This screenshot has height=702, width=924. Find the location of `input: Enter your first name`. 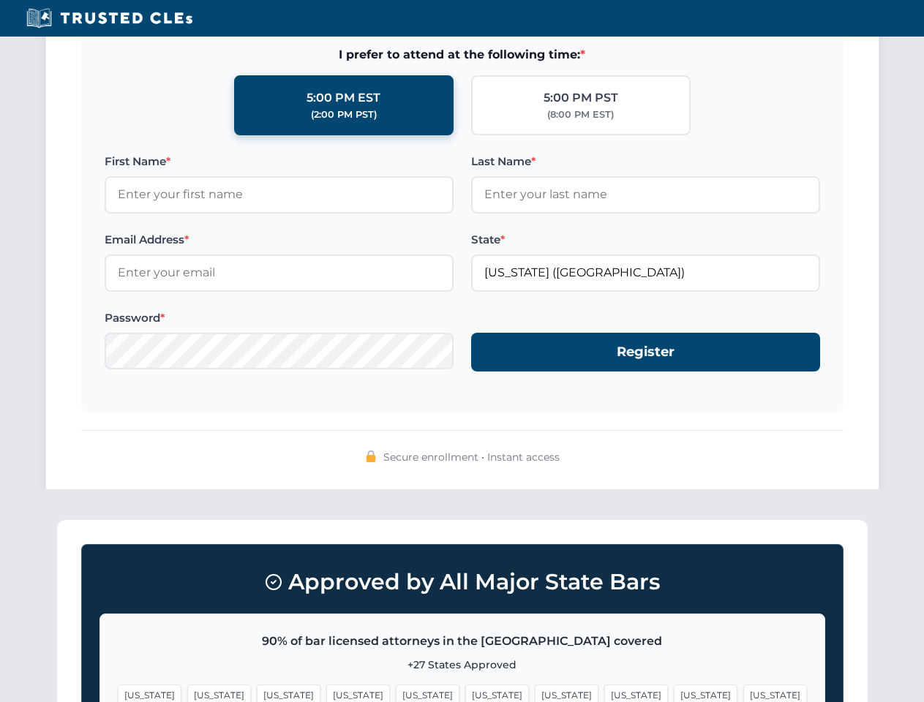

input: Enter your first name is located at coordinates (279, 195).